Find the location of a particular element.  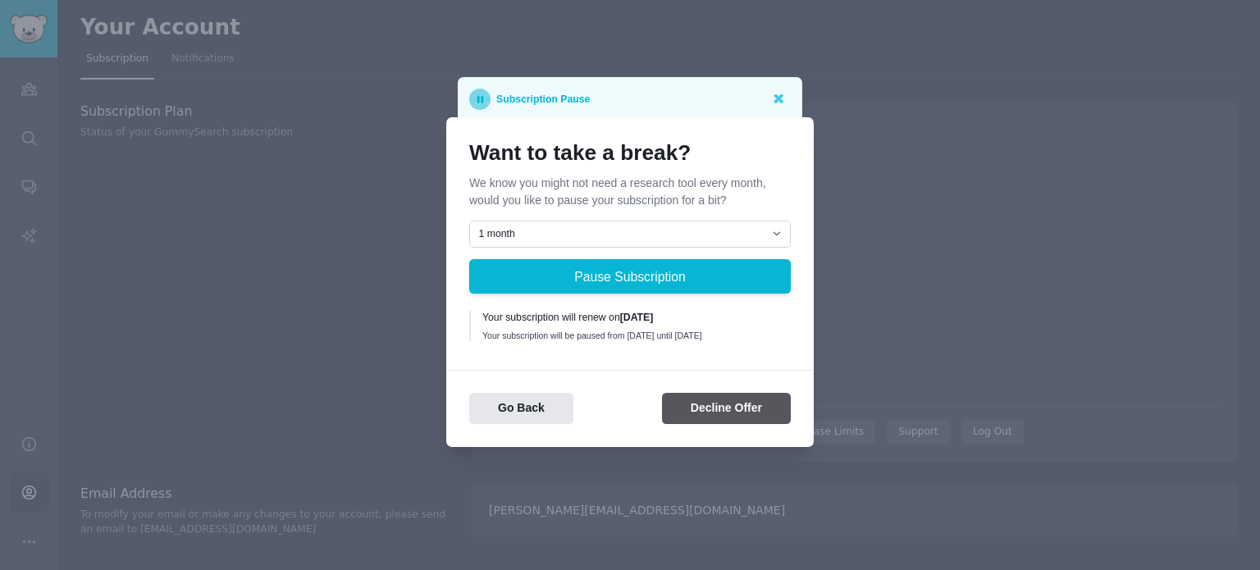

p: We know you might not need a research tool every month, would you like to pause your subscription... is located at coordinates (630, 192).